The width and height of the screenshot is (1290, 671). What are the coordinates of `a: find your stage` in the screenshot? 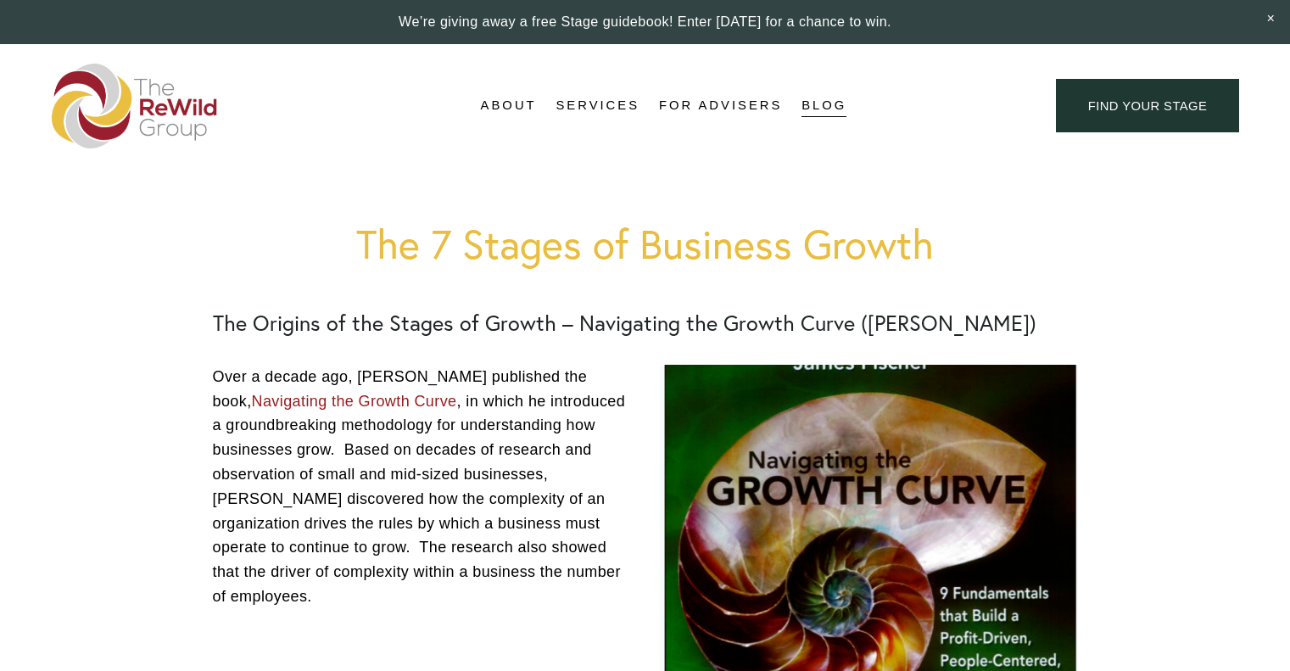 It's located at (1147, 105).